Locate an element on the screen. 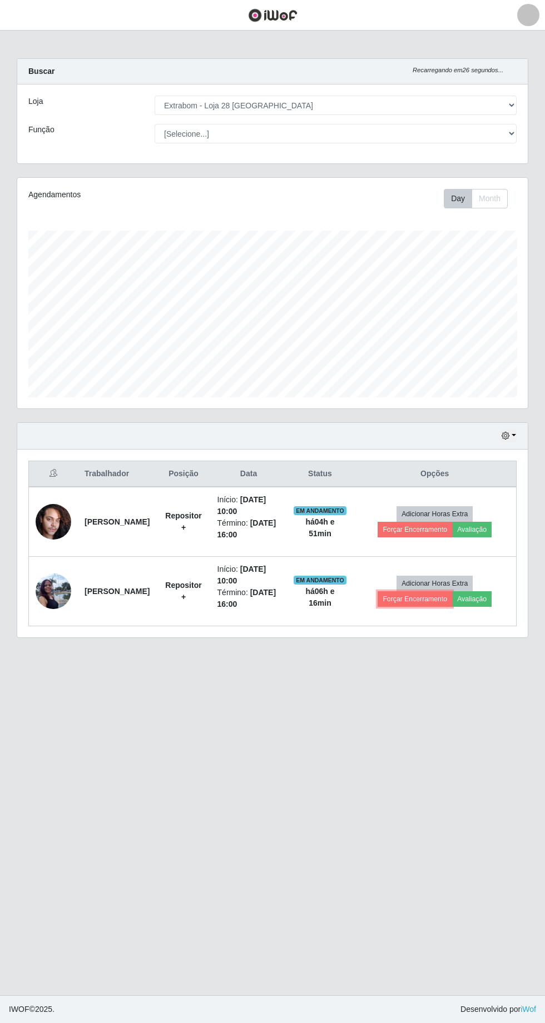  th: Opções is located at coordinates (434, 474).